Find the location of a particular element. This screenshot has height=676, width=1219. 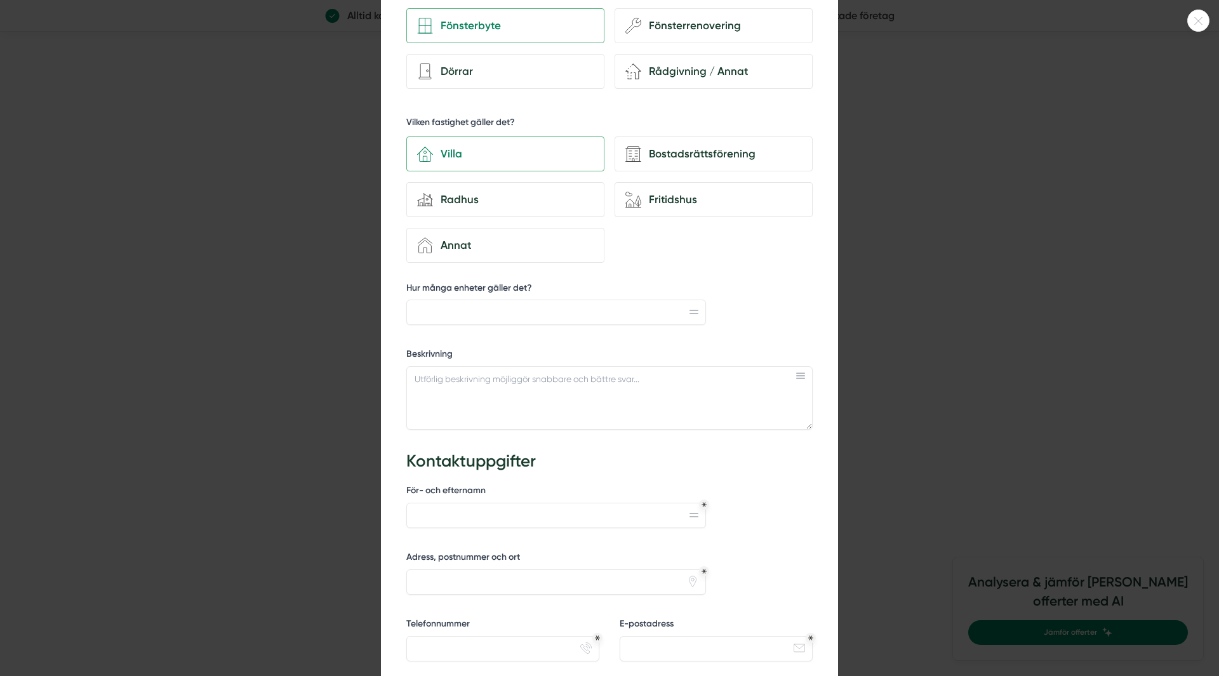

label: E-postadress is located at coordinates (716, 625).